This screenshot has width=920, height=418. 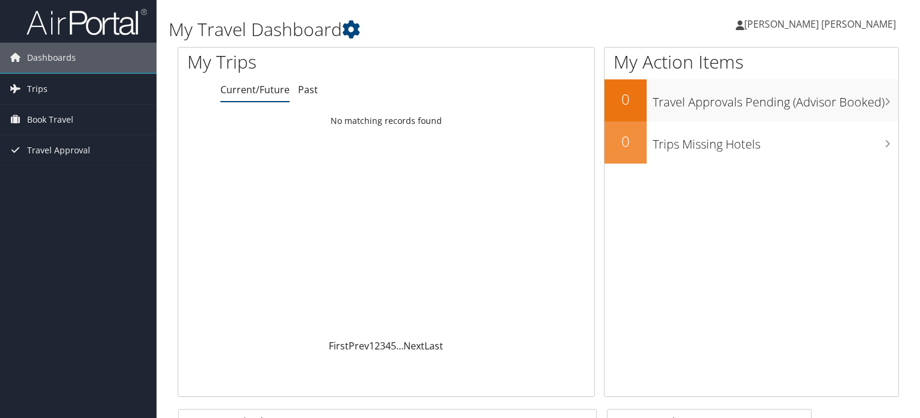 What do you see at coordinates (37, 89) in the screenshot?
I see `span: Trips` at bounding box center [37, 89].